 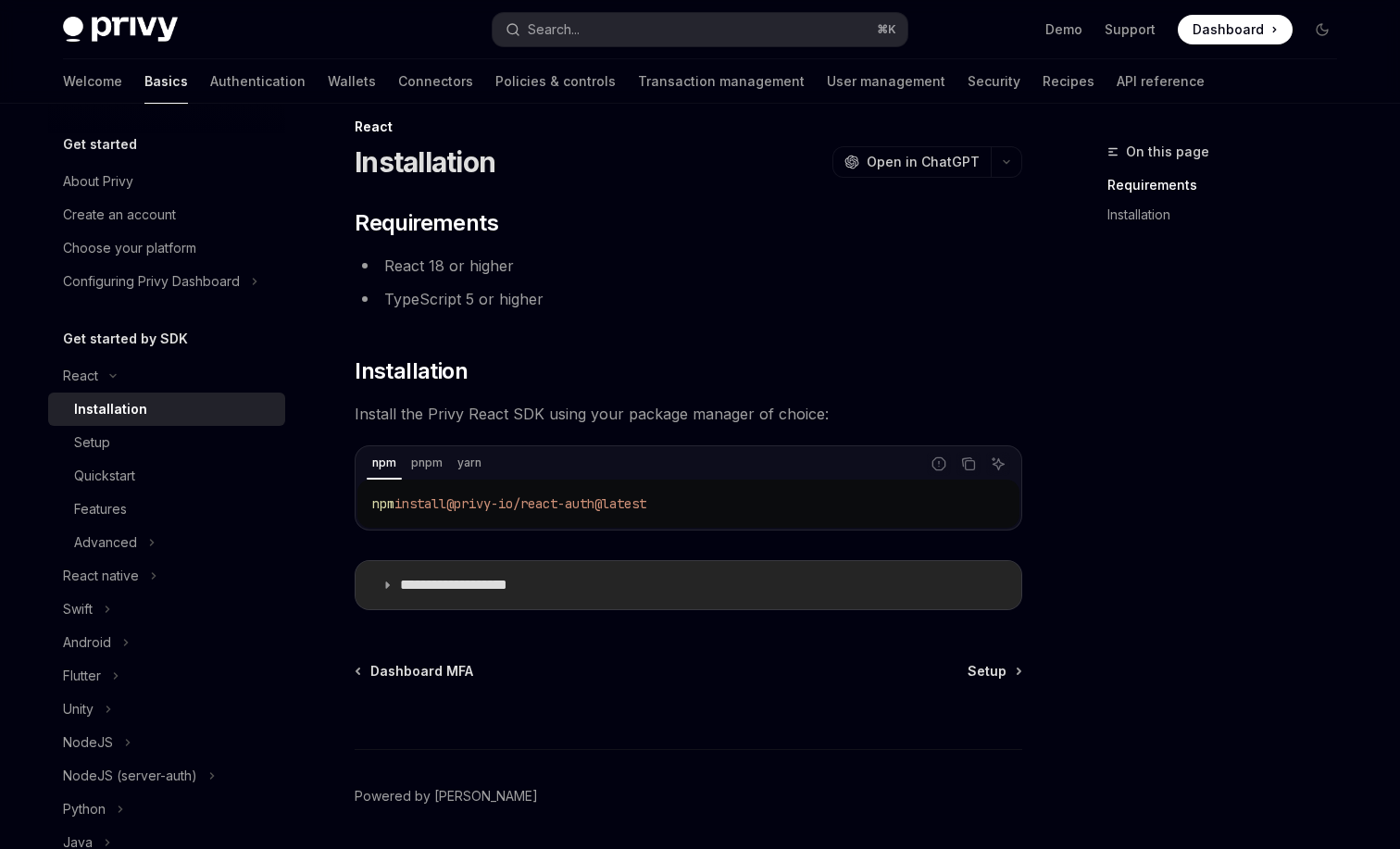 What do you see at coordinates (166, 643) in the screenshot?
I see `button: Toggle Android section` at bounding box center [166, 643].